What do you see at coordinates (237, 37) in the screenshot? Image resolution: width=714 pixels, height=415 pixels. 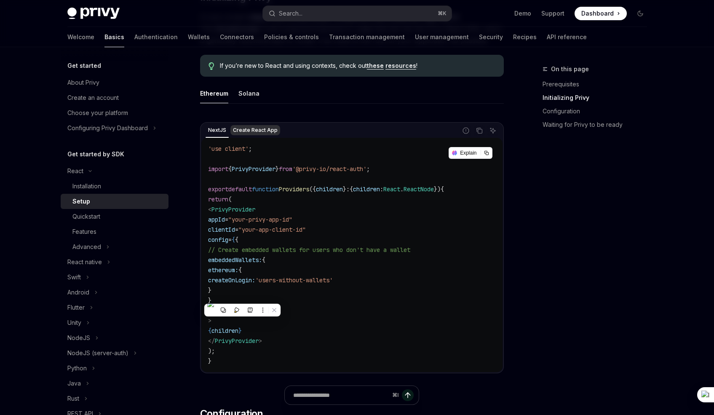 I see `a: Connectors` at bounding box center [237, 37].